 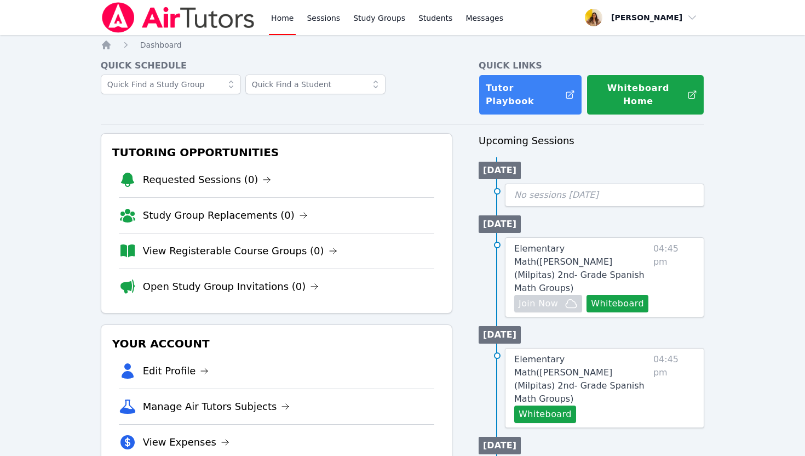 I want to click on img: Air Tutors, so click(x=178, y=18).